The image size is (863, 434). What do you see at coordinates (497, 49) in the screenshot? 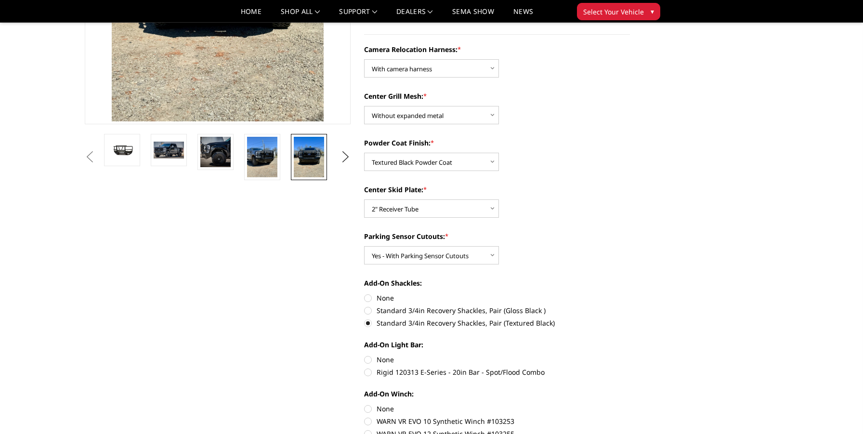
I see `label: Camera Relocation Harness:` at bounding box center [497, 49].